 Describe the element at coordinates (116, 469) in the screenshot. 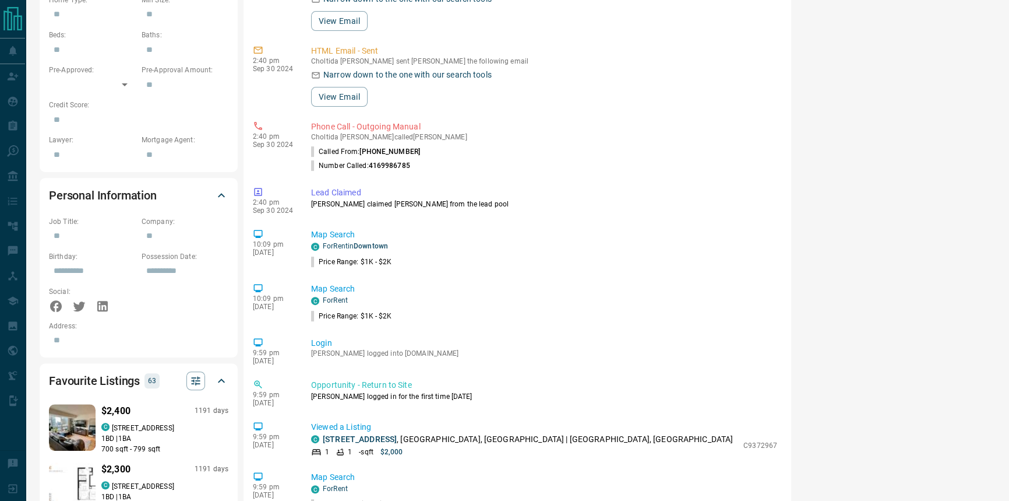

I see `p: $2,300` at that location.